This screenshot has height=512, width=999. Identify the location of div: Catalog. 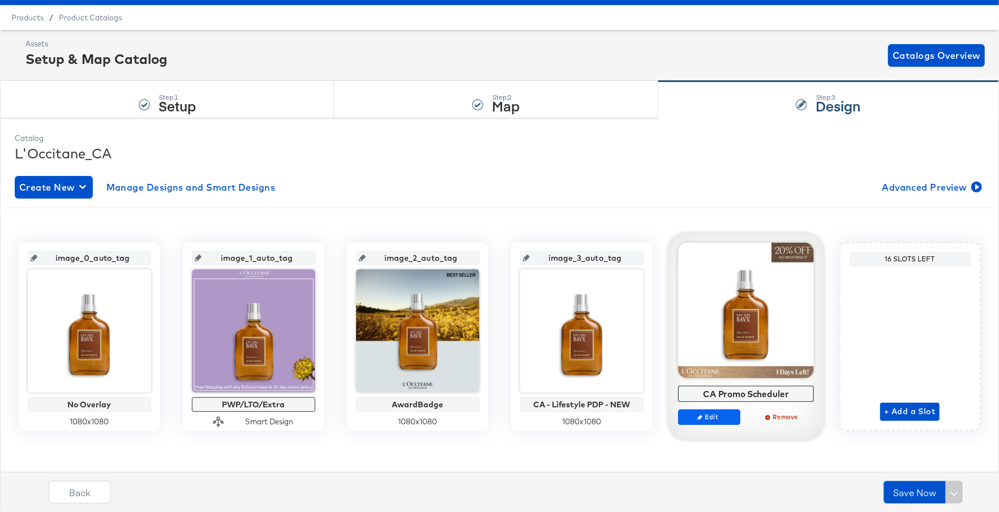
(499, 138).